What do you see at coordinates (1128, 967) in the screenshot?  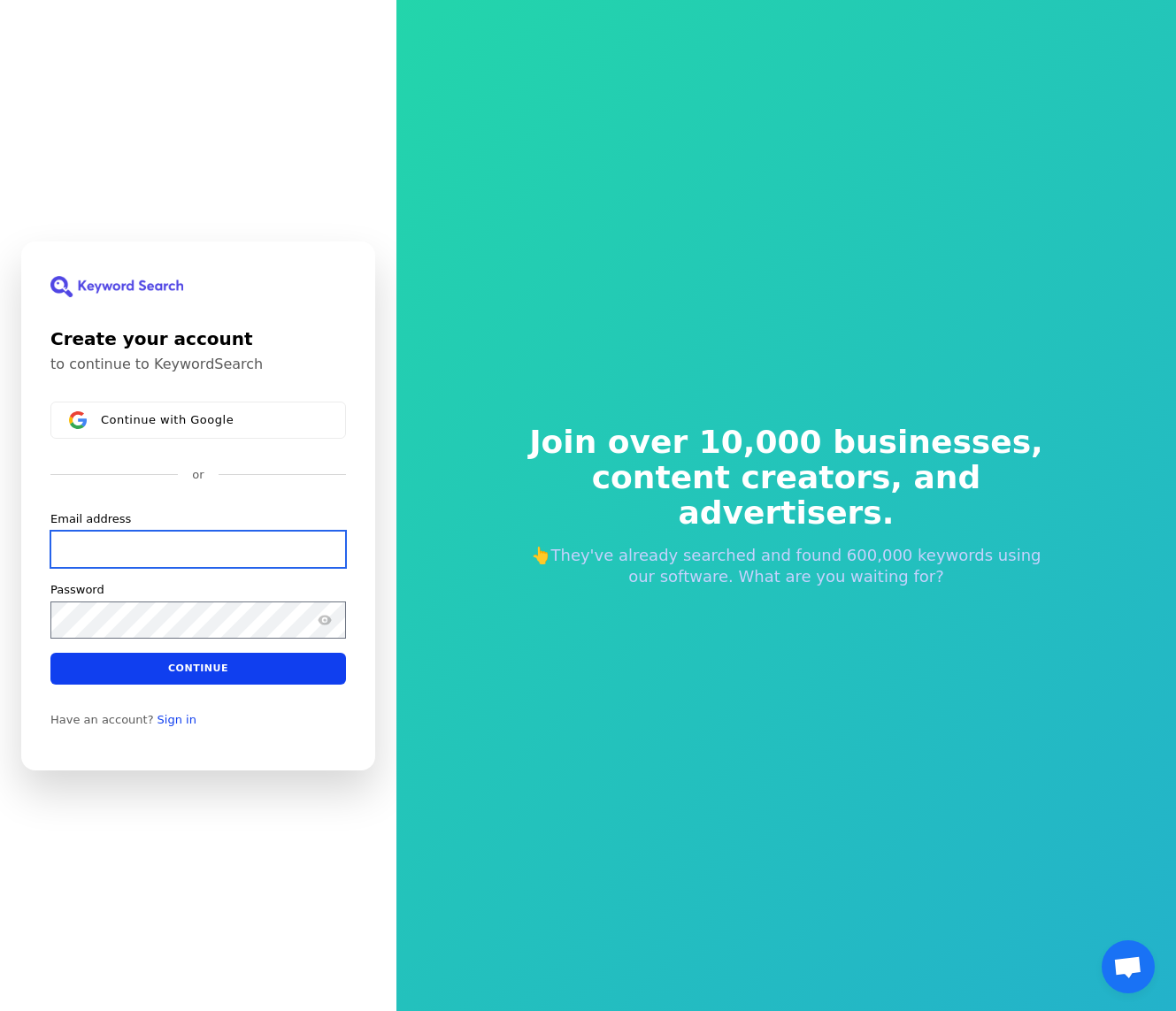 I see `div: 开放式聊天` at bounding box center [1128, 967].